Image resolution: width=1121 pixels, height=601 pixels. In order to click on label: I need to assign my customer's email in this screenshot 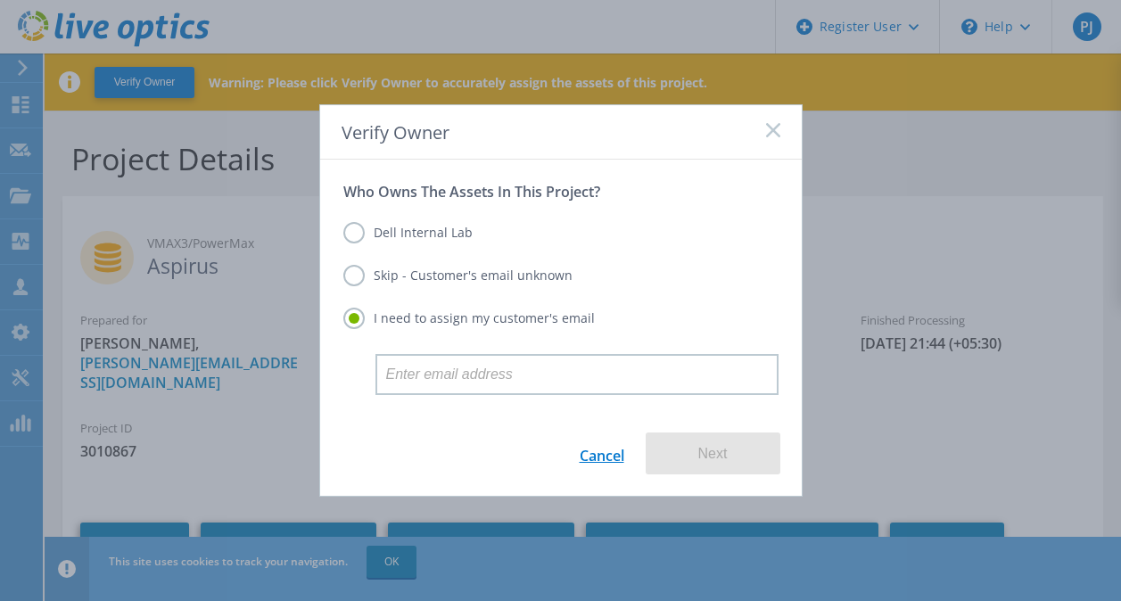, I will do `click(469, 318)`.